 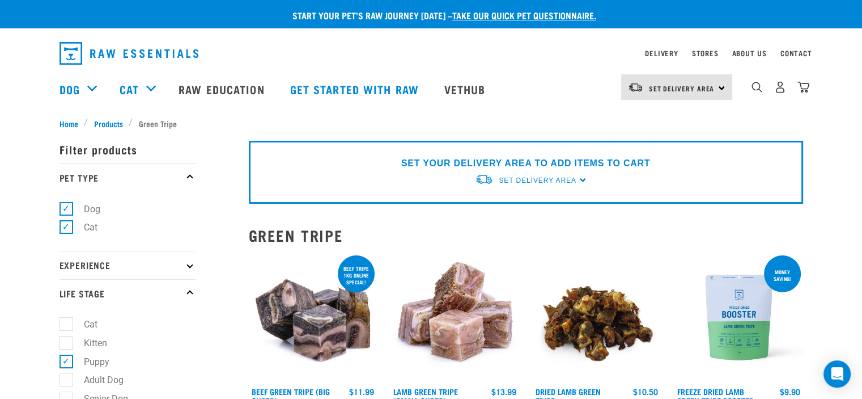 I want to click on label: Kitten, so click(x=88, y=342).